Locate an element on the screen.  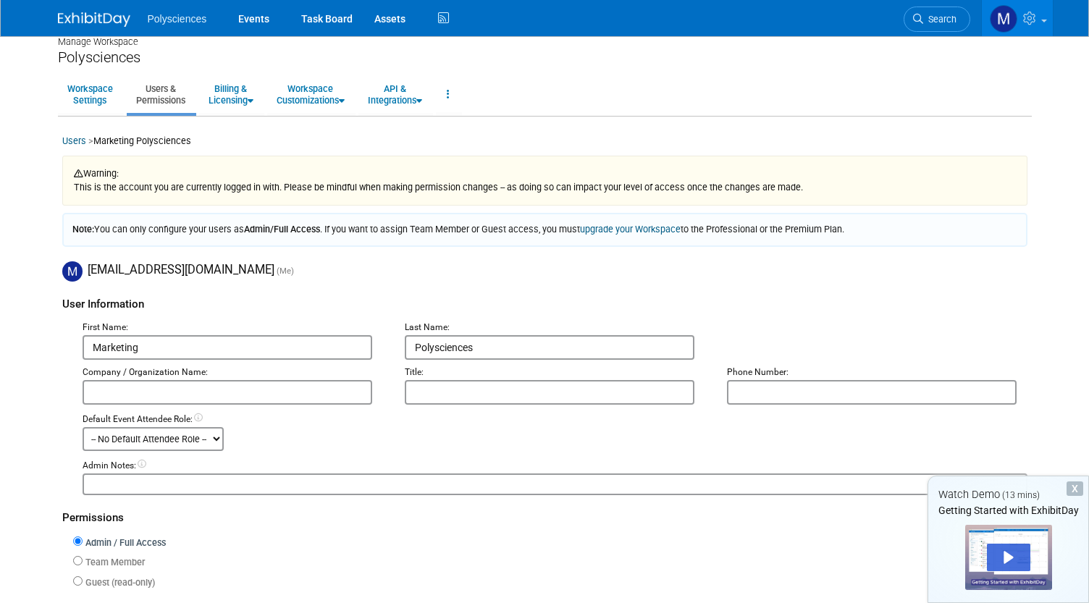
a: WorkspaceCustomizations is located at coordinates (311, 94).